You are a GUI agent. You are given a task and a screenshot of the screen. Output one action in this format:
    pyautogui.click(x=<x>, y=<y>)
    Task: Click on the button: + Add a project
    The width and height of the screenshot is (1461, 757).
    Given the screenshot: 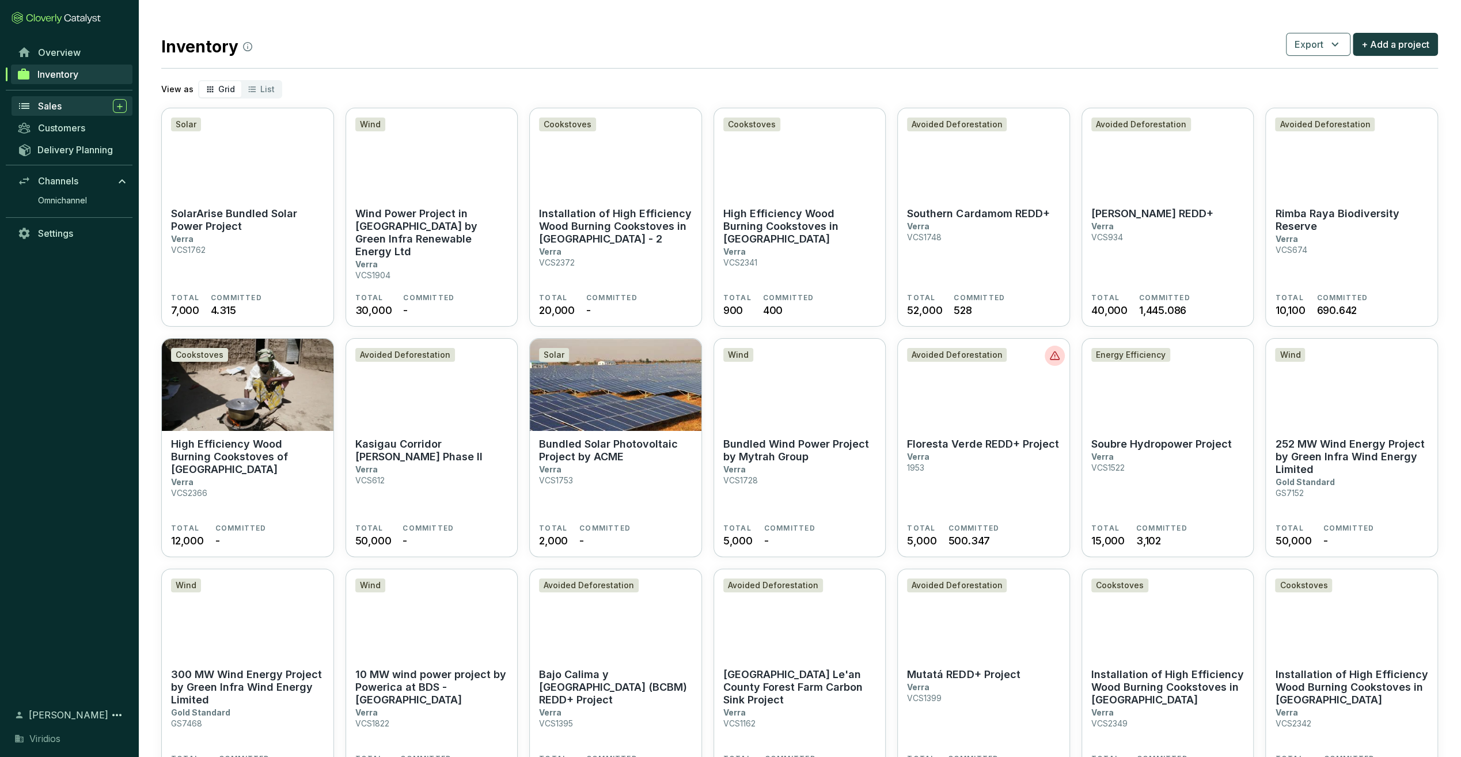 What is the action you would take?
    pyautogui.click(x=1395, y=44)
    